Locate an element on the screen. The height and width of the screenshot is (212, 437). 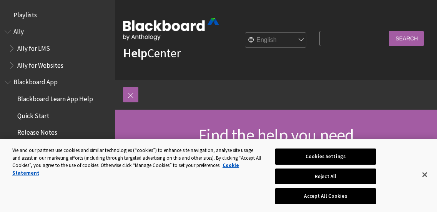
nav: Book outline for Anthology Ally Help is located at coordinates (58, 48).